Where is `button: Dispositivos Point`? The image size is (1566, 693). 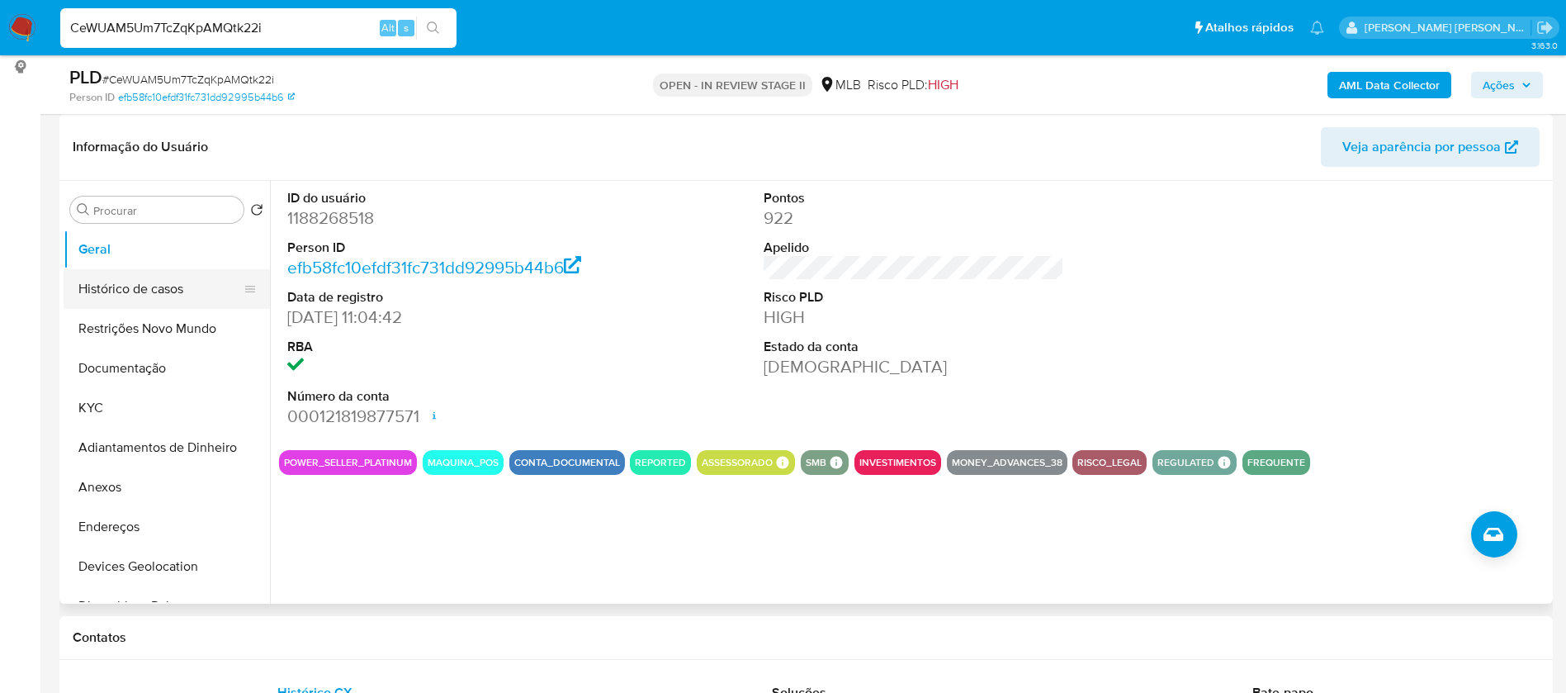 button: Dispositivos Point is located at coordinates (167, 606).